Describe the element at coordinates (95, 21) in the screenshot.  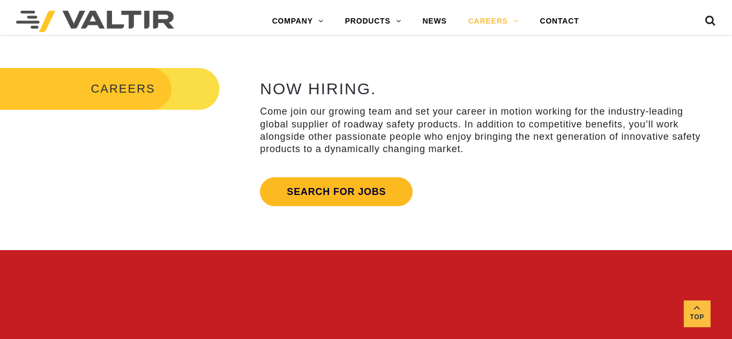
I see `img: Valtir` at that location.